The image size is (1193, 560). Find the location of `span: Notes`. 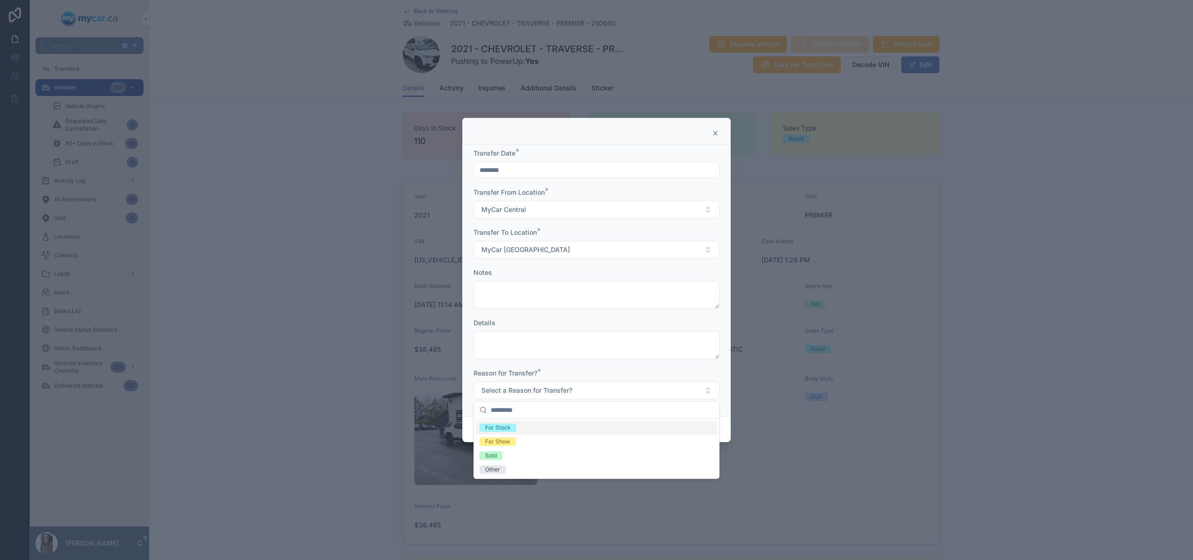

span: Notes is located at coordinates (483, 272).